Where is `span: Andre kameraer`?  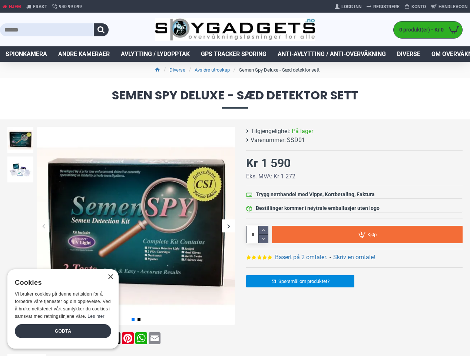 span: Andre kameraer is located at coordinates (84, 54).